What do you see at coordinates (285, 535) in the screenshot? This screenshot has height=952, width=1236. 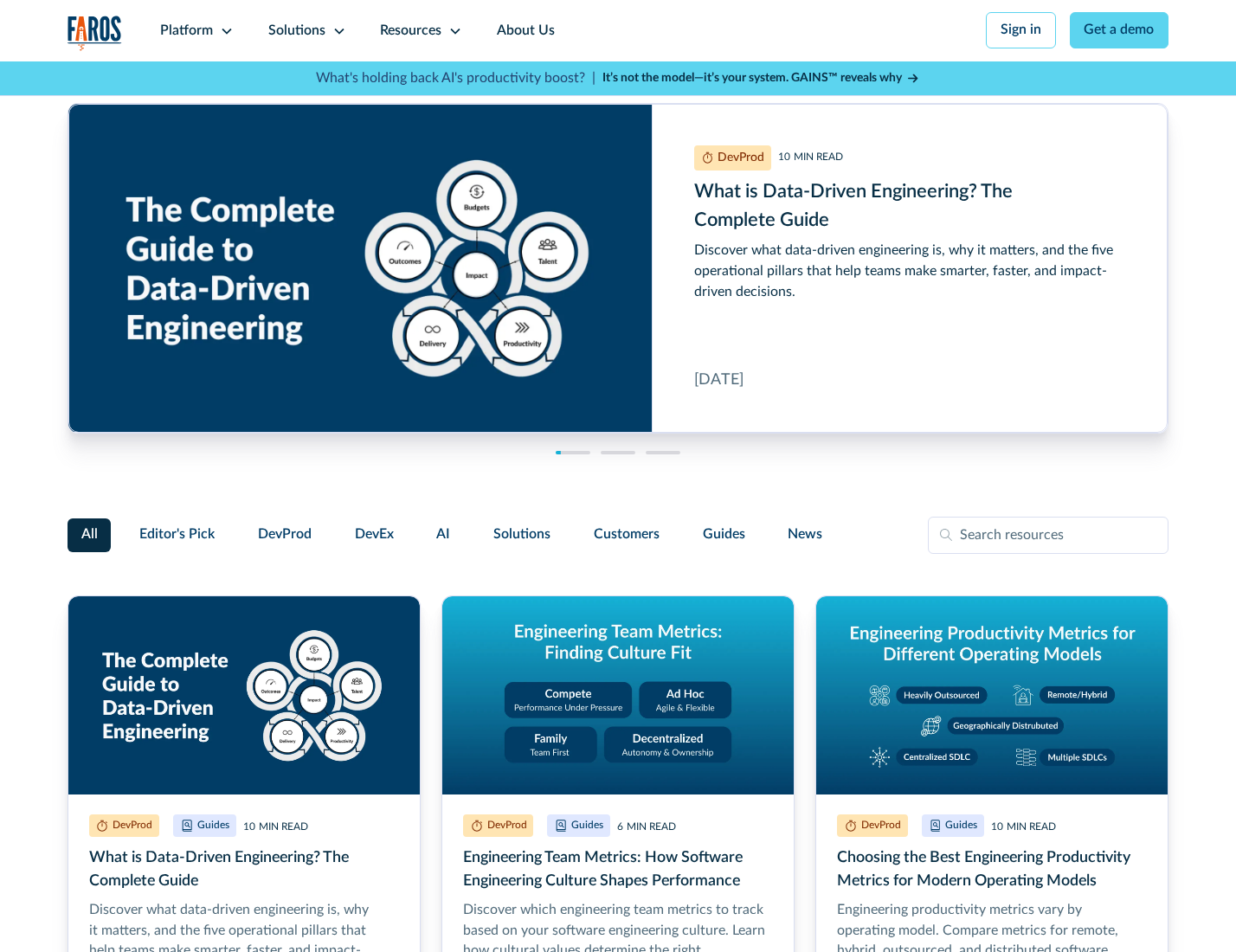 I see `span: DevProd` at bounding box center [285, 535].